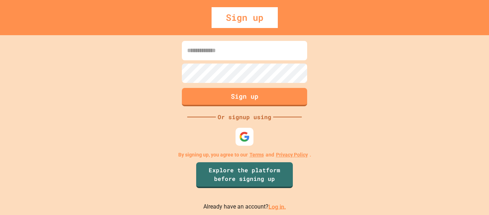 The height and width of the screenshot is (215, 489). What do you see at coordinates (257, 154) in the screenshot?
I see `a: Terms` at bounding box center [257, 154].